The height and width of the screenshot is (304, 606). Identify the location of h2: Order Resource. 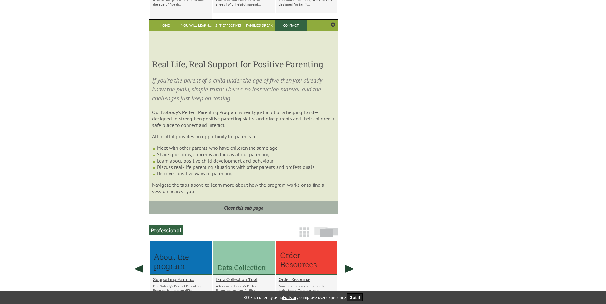
(307, 279).